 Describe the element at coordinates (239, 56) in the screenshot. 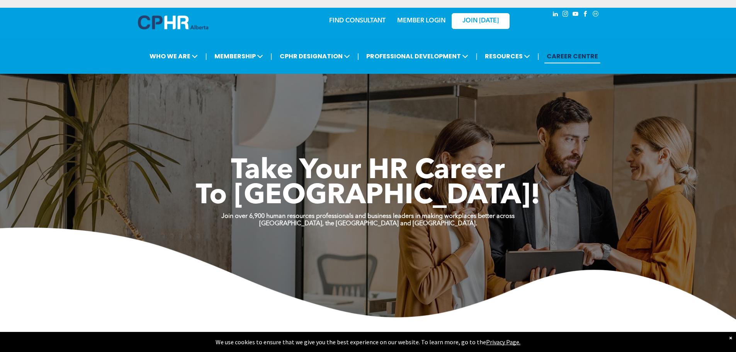

I see `span: MEMBERSHIP` at that location.